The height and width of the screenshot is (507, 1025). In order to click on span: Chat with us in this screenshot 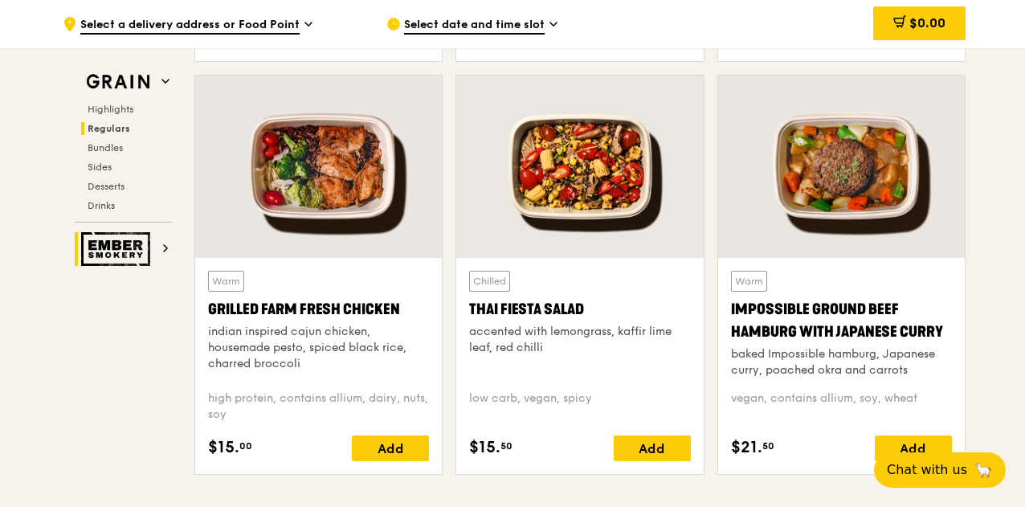, I will do `click(927, 470)`.